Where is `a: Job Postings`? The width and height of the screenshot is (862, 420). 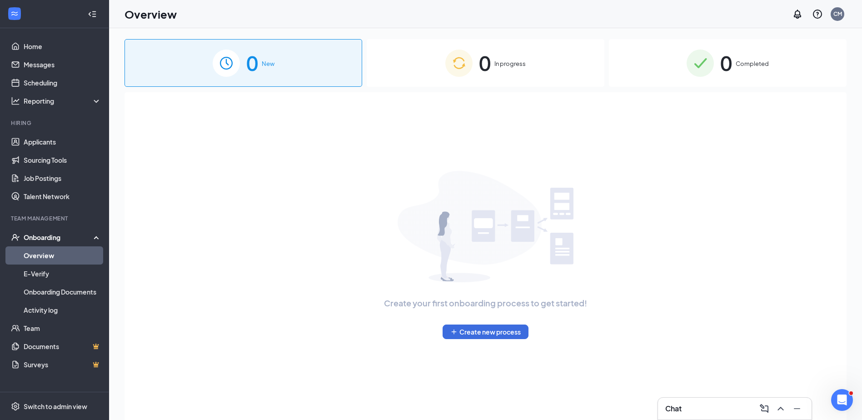
a: Job Postings is located at coordinates (62, 178).